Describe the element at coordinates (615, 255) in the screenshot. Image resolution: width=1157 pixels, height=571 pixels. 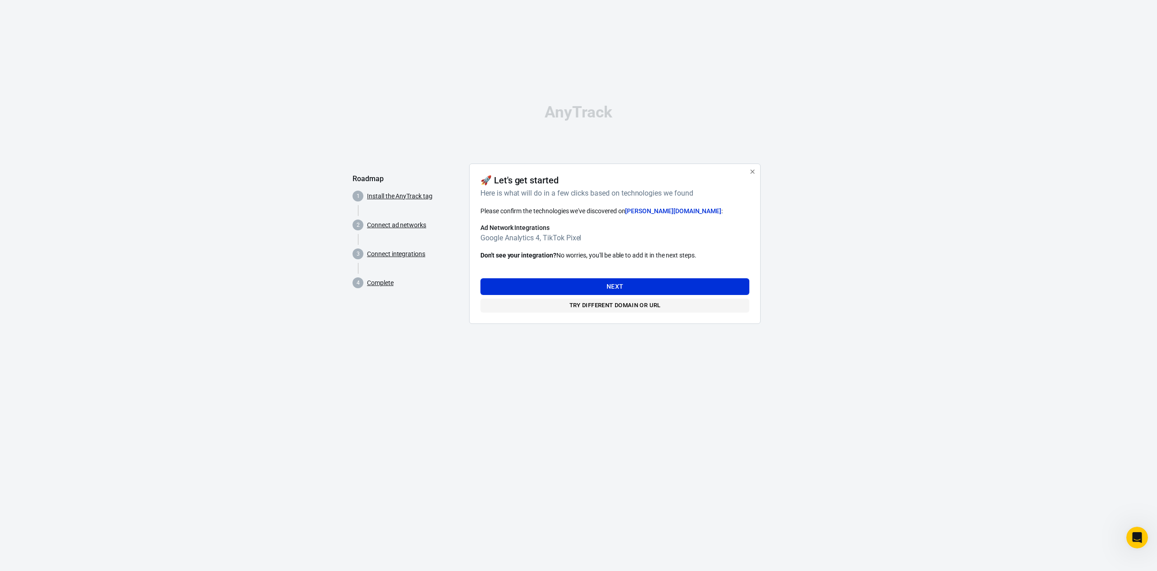
I see `p: No worries, you'll be able to add it in the next steps.` at that location.